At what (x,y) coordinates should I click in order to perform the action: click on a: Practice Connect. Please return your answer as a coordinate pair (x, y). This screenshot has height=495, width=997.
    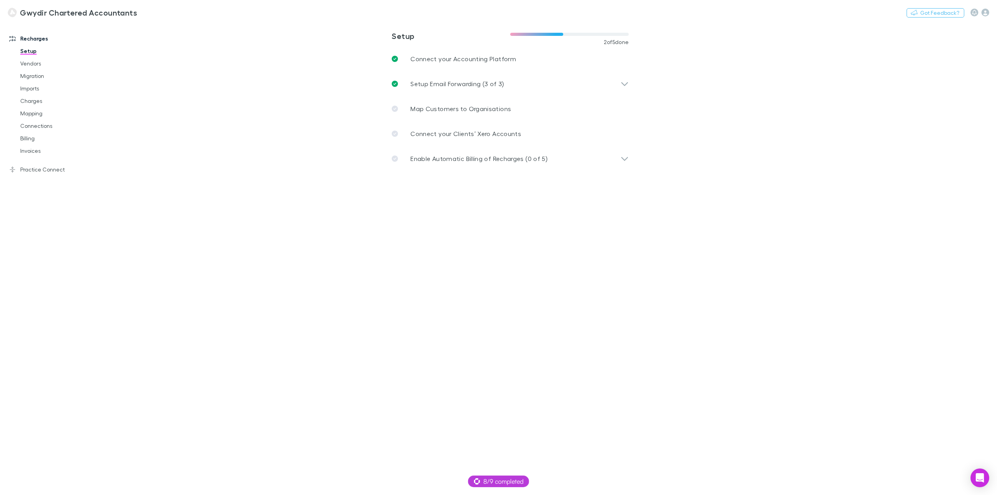
    Looking at the image, I should click on (55, 169).